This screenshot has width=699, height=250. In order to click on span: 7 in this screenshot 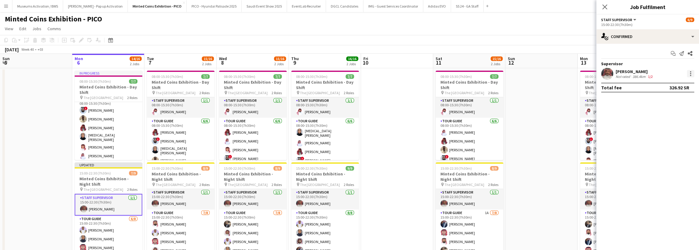, I will do `click(150, 63)`.